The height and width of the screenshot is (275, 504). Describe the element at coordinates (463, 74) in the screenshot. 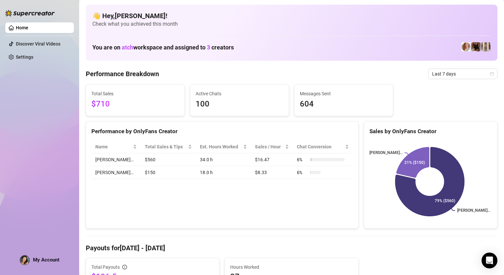

I see `span: Last 7 days` at that location.